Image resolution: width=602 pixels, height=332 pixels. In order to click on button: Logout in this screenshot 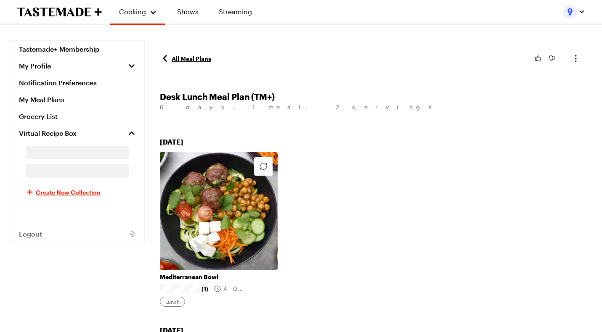, I will do `click(77, 234)`.